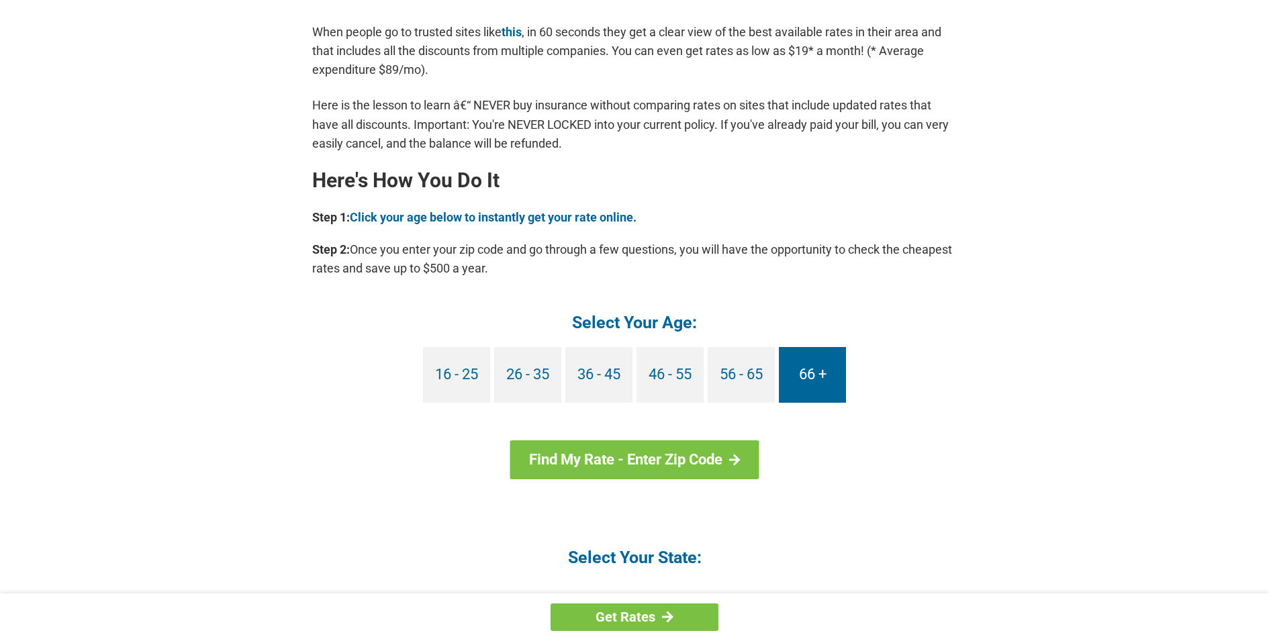  I want to click on a: 36 - 45, so click(599, 375).